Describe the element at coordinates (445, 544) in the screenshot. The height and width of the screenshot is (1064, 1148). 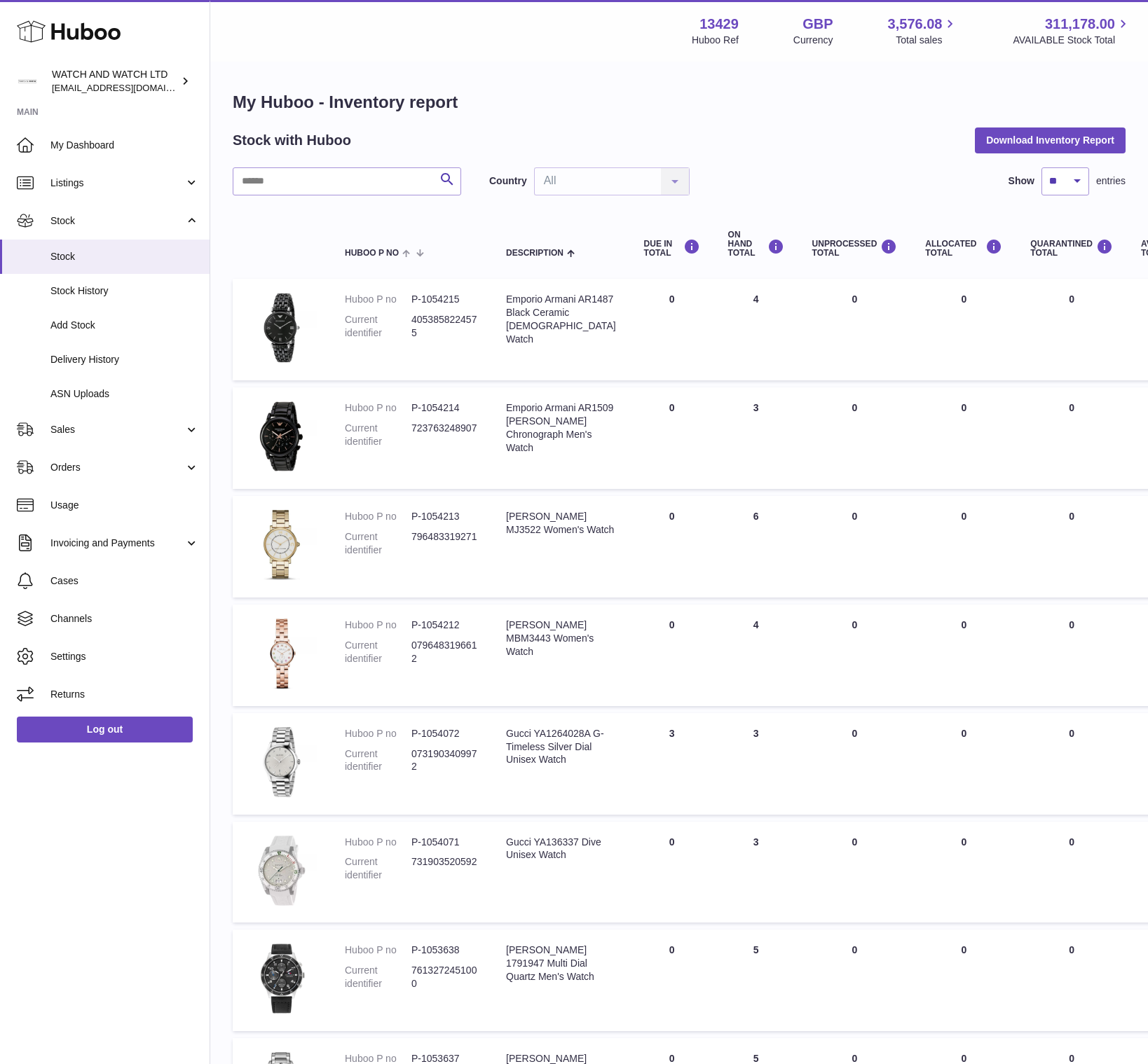
I see `dd: 796483319271` at that location.